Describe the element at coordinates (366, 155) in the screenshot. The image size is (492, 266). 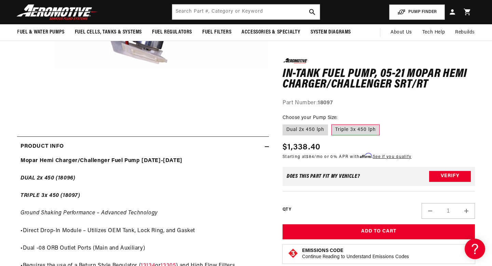
I see `span: Affirm` at that location.